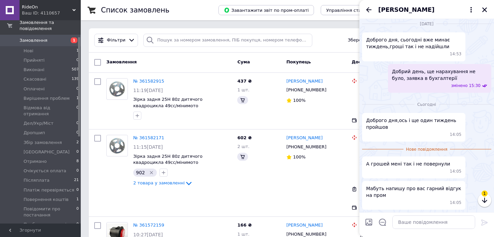 The height and width of the screenshot is (237, 494). What do you see at coordinates (243, 146) in the screenshot?
I see `span: 2 шт.` at bounding box center [243, 146].